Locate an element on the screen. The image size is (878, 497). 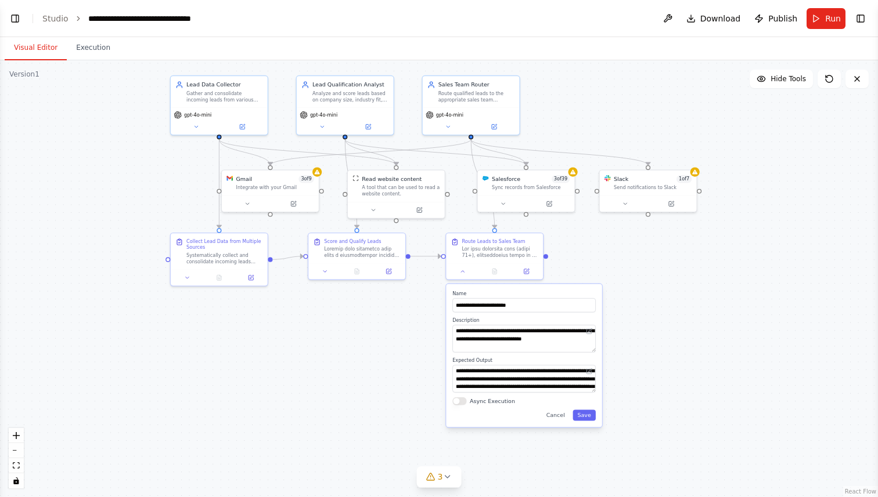
g: Edge from 1306aa04-5767-467f-a9b4-08abb1699d4c to 3c173575-458d-4a08-a8dc-487ed7cf1825 is located at coordinates (370, 152).